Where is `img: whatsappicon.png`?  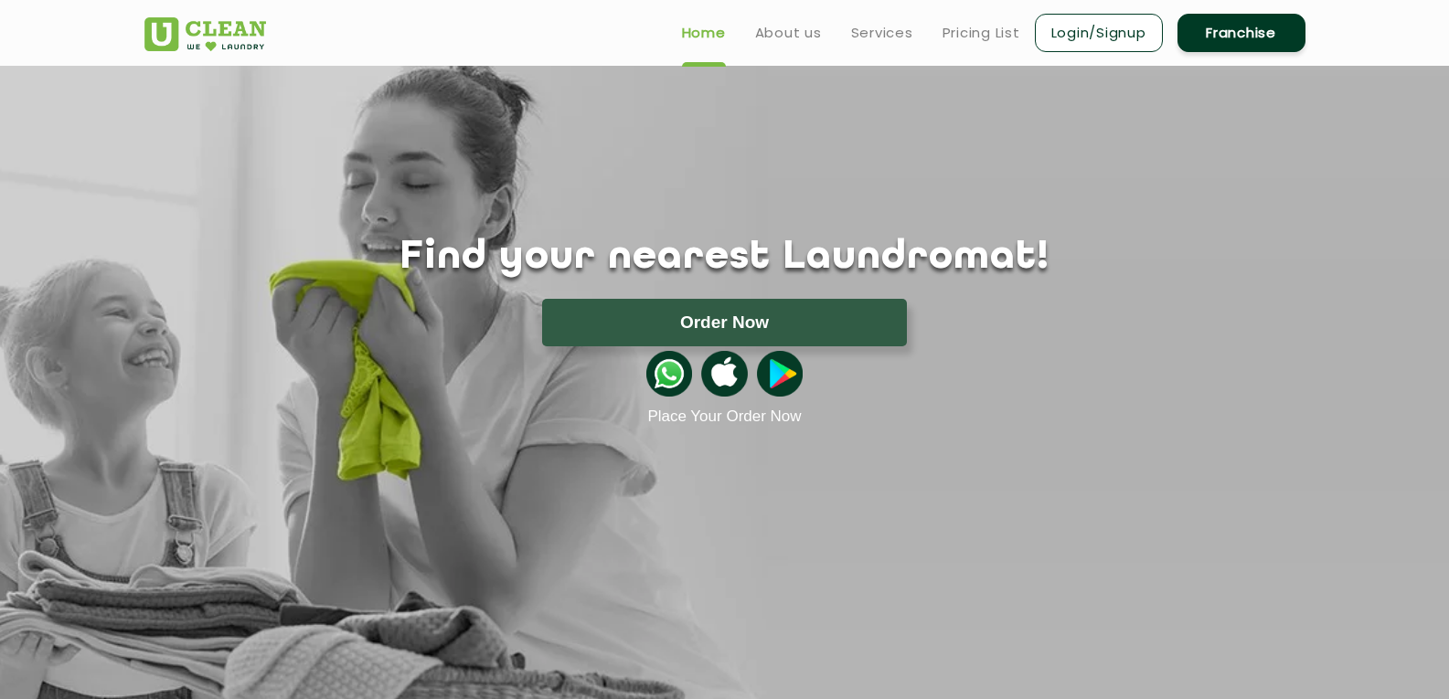 img: whatsappicon.png is located at coordinates (669, 374).